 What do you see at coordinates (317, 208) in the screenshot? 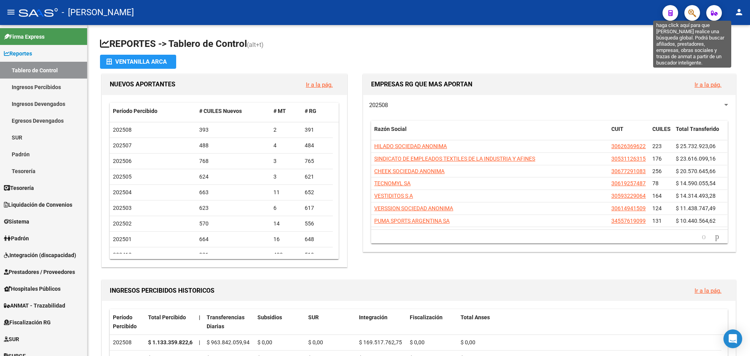
I see `div: 617` at bounding box center [317, 208].